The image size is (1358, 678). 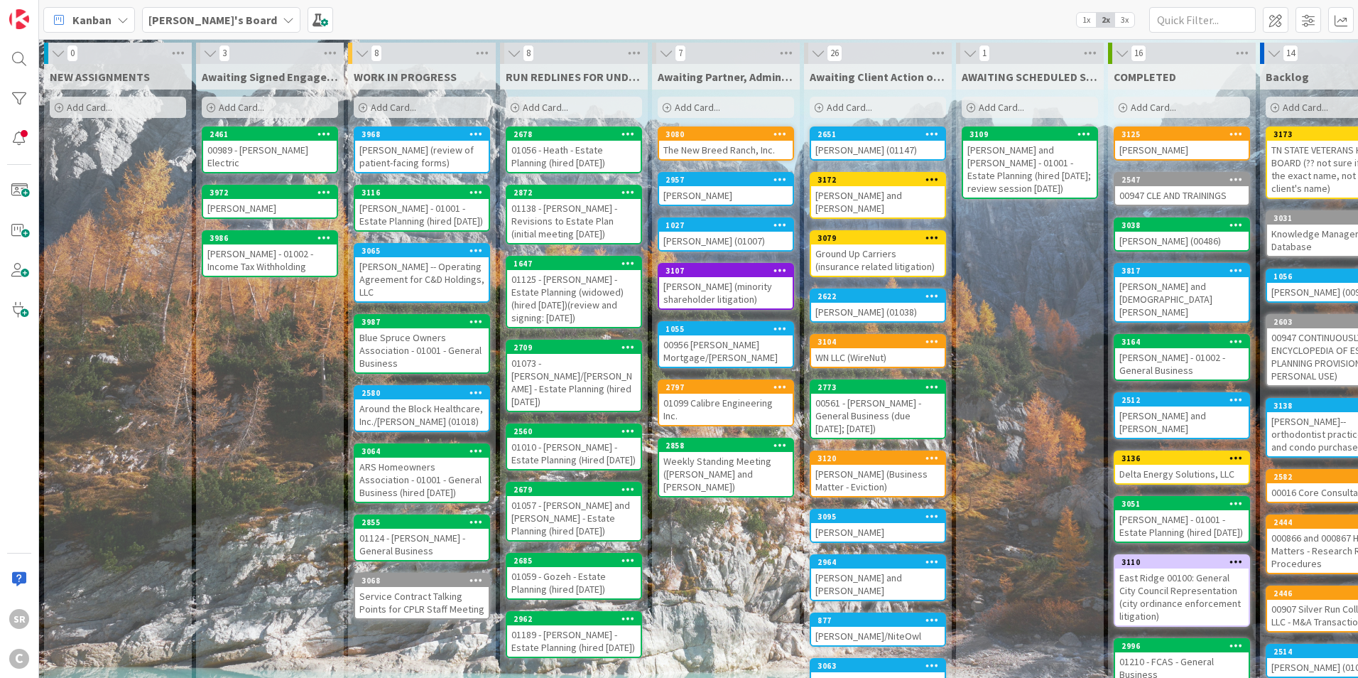 What do you see at coordinates (273, 193) in the screenshot?
I see `div: 3972` at bounding box center [273, 193].